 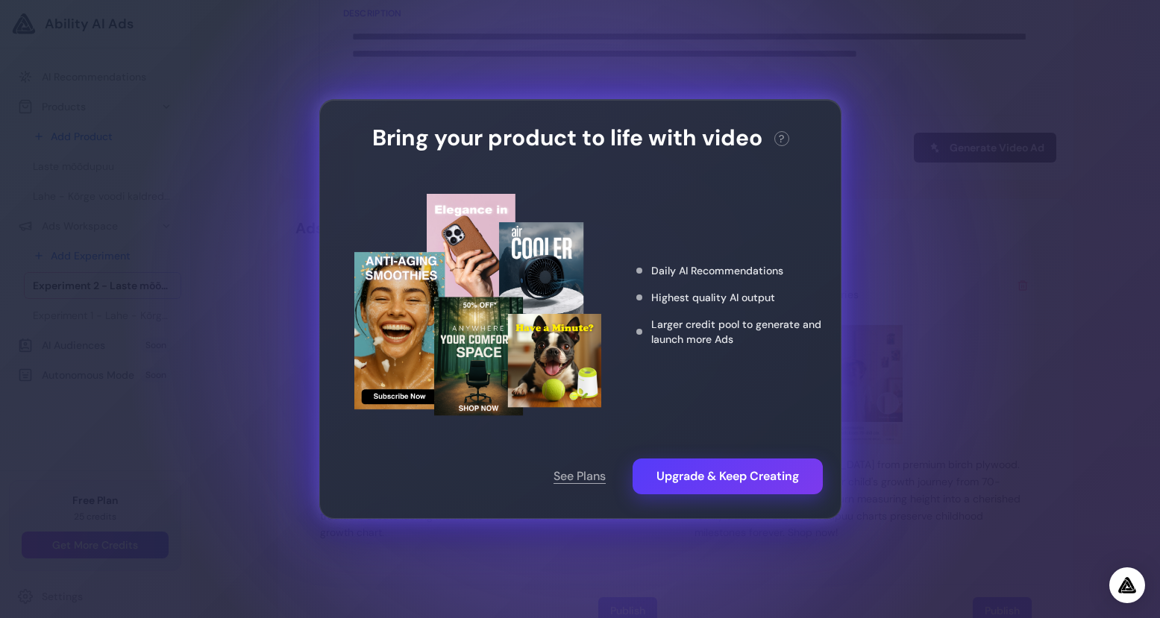 What do you see at coordinates (566, 138) in the screenshot?
I see `h3: Bring your product to life with video` at bounding box center [566, 138].